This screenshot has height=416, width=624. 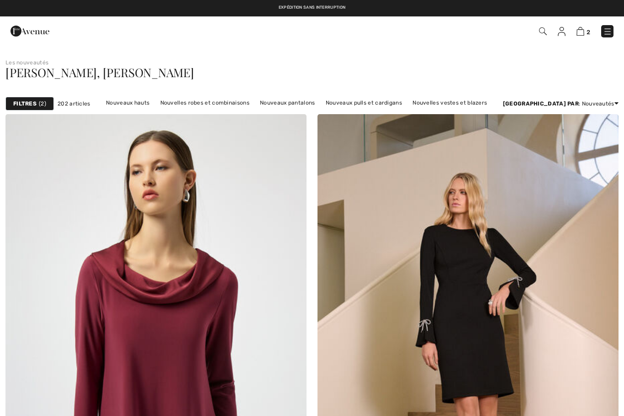 What do you see at coordinates (288, 103) in the screenshot?
I see `a: Nouveaux pantalons` at bounding box center [288, 103].